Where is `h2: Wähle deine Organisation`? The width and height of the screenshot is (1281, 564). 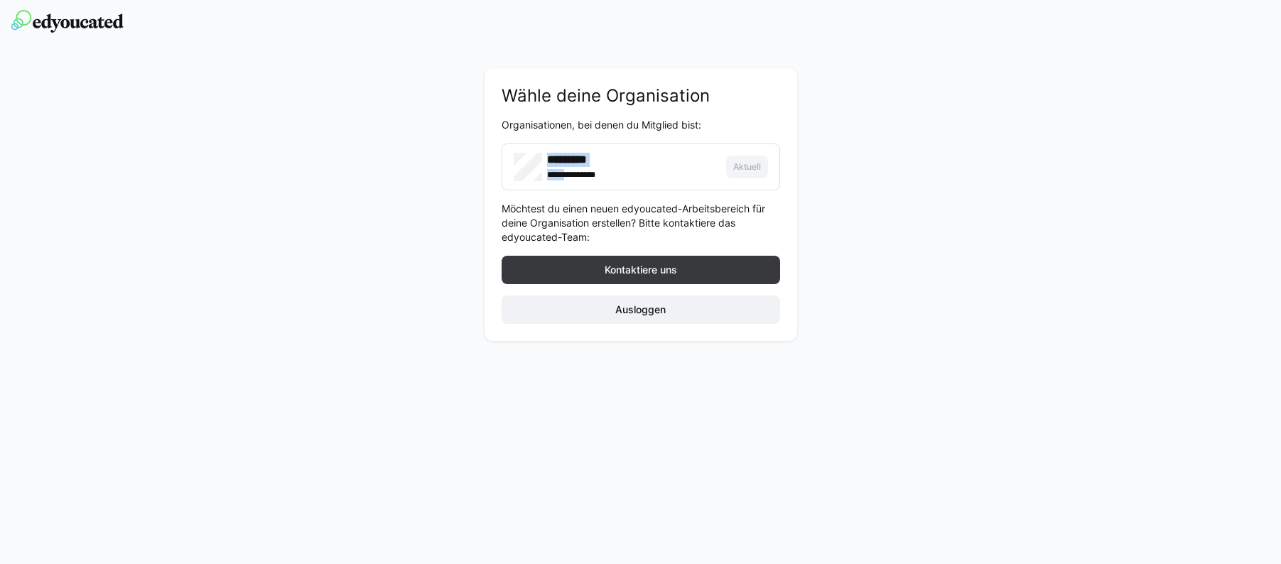
h2: Wähle deine Organisation is located at coordinates (641, 96).